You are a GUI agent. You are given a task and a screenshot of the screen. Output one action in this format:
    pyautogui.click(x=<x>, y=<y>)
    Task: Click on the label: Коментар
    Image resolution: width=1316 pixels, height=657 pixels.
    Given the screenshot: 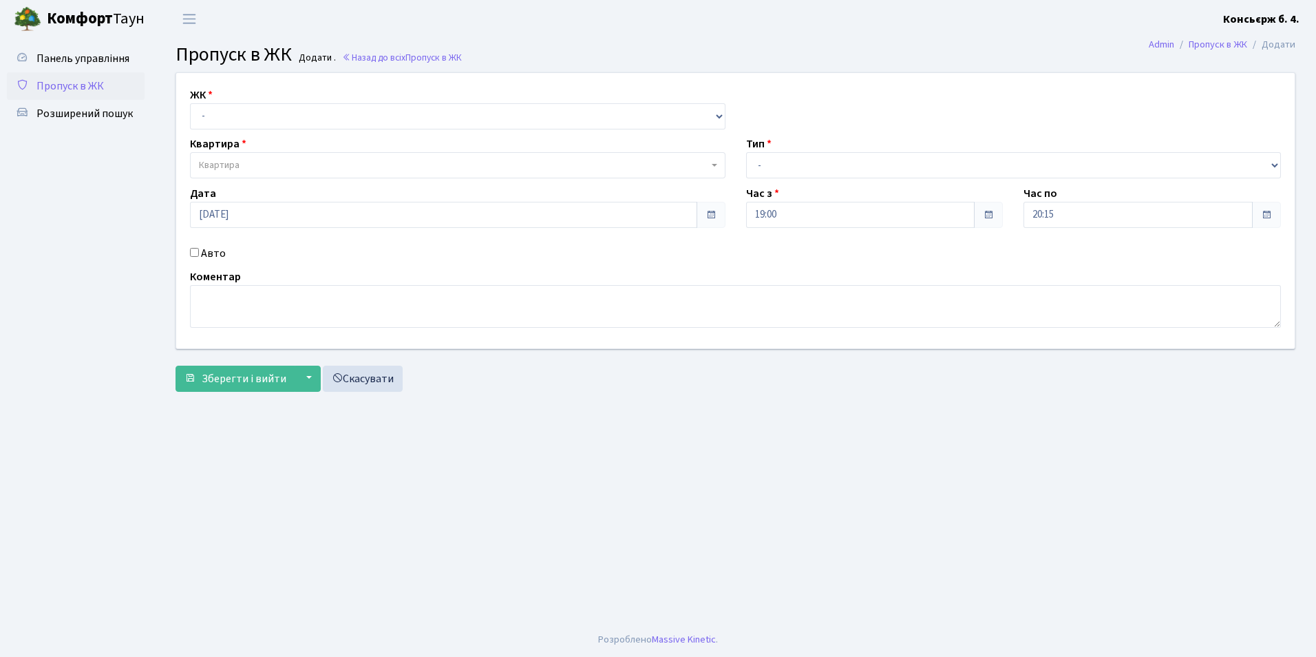 What is the action you would take?
    pyautogui.click(x=215, y=277)
    